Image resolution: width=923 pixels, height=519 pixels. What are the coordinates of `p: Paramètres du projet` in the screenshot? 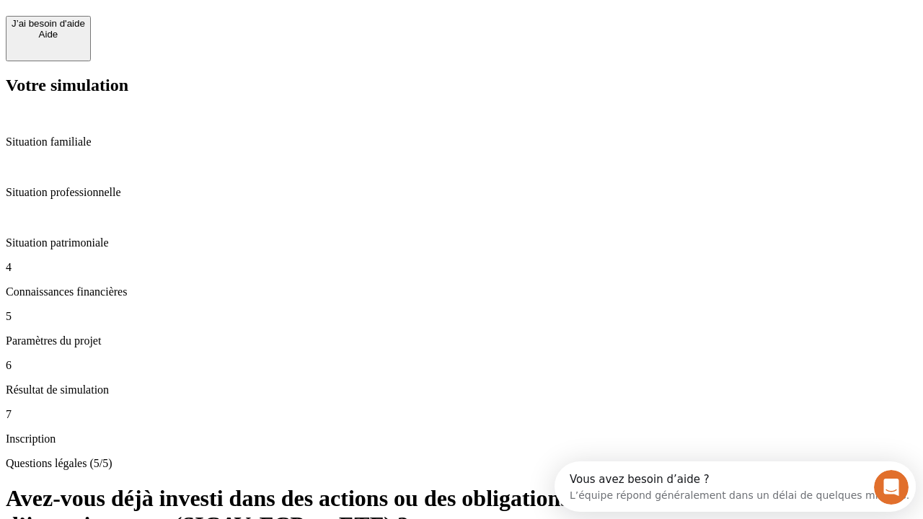 It's located at (462, 341).